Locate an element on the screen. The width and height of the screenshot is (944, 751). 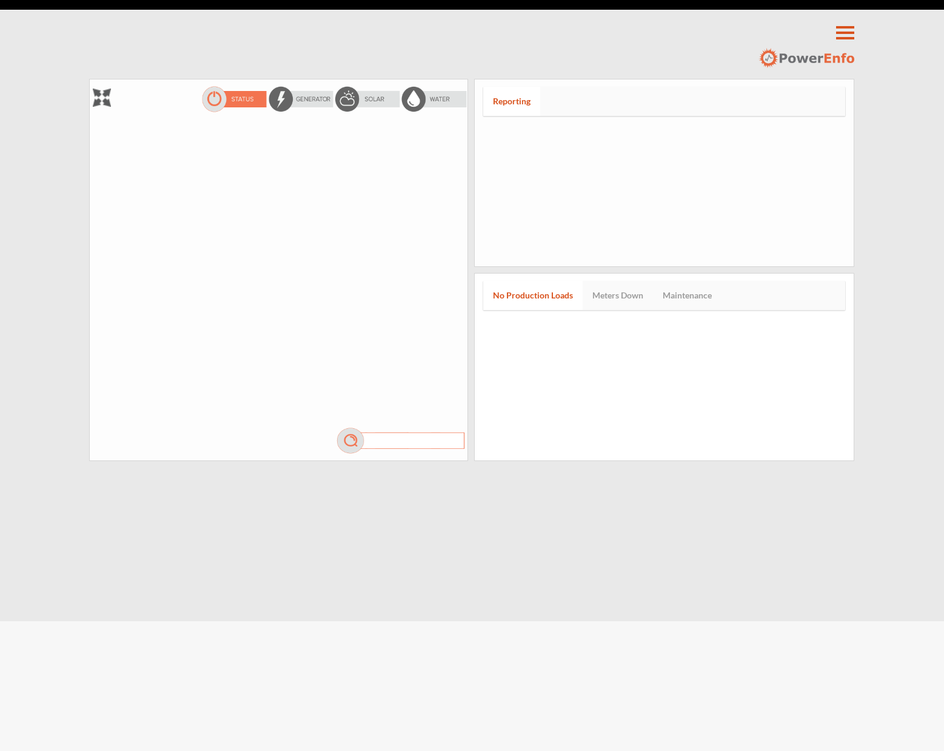
img: logo is located at coordinates (806, 58).